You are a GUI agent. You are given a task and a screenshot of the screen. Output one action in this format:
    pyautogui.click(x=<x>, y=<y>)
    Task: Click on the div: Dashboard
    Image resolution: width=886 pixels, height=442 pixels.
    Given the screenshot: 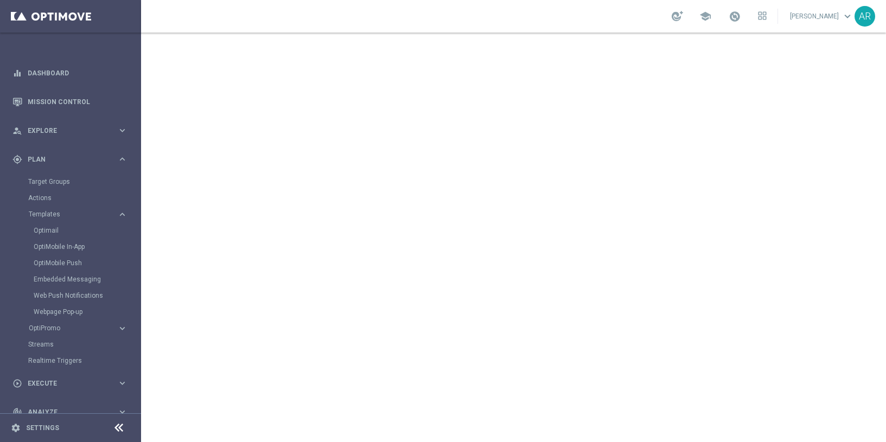 What is the action you would take?
    pyautogui.click(x=70, y=73)
    